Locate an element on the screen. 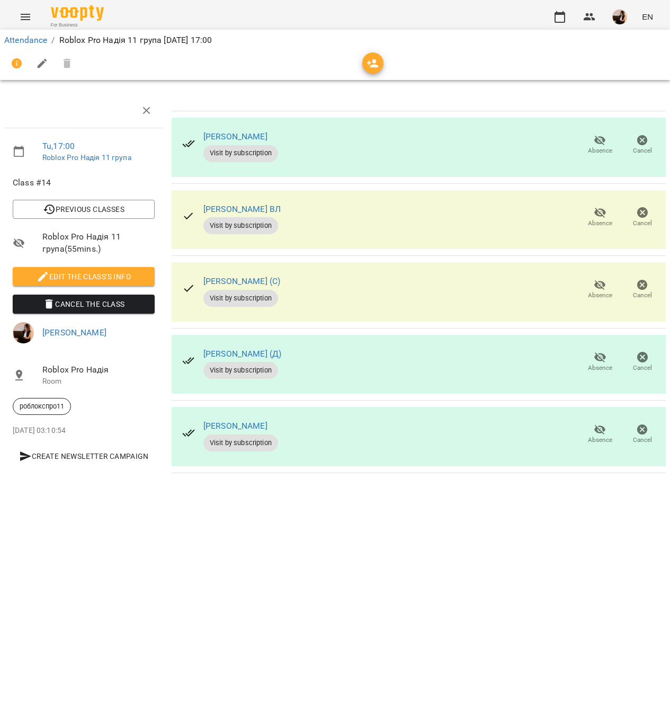  nav: breadcrumb is located at coordinates (335, 40).